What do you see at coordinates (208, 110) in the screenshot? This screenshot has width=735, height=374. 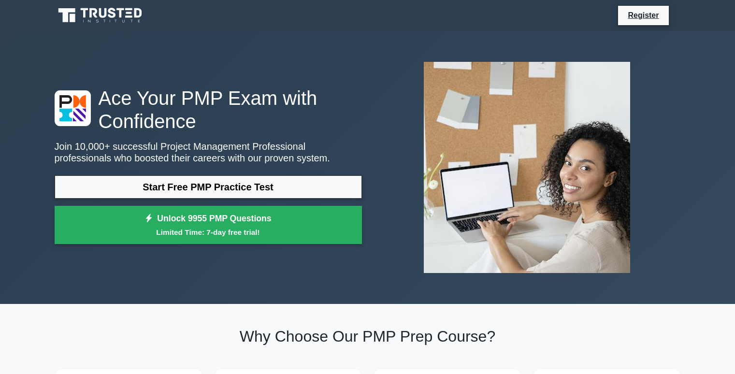 I see `h1: Ace Your PMP Exam with Confidence` at bounding box center [208, 110].